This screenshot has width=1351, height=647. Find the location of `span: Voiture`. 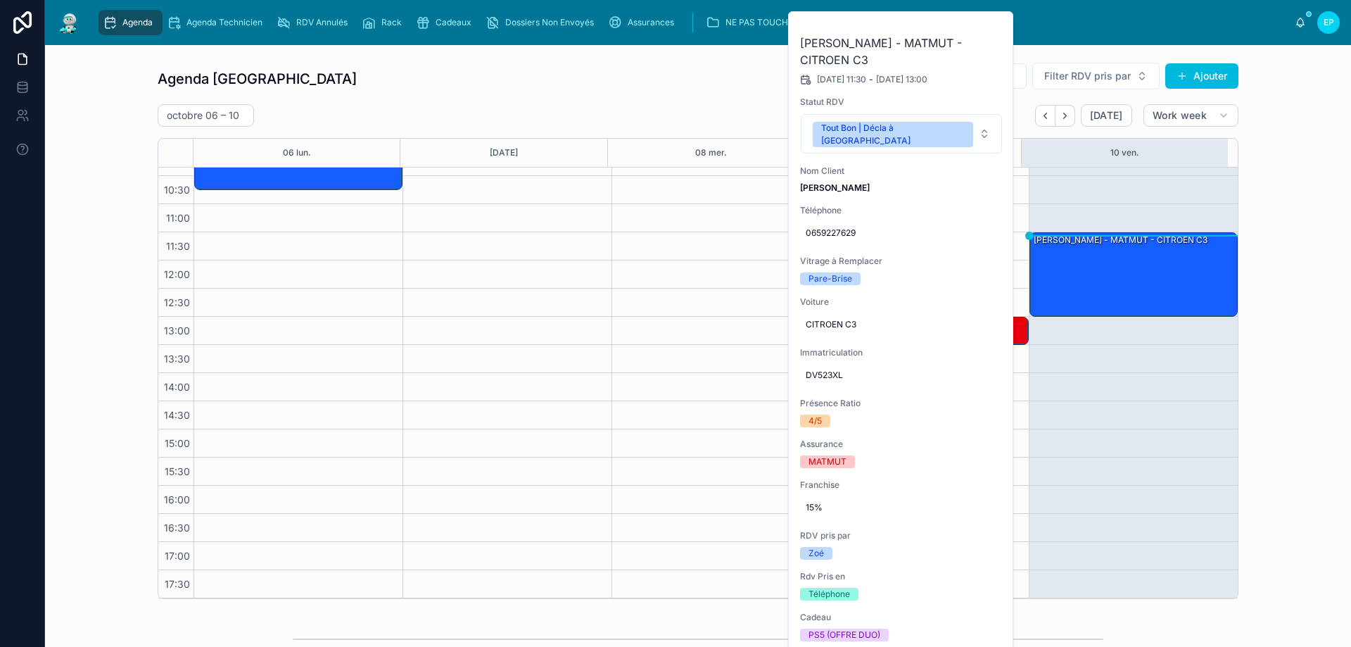

span: Voiture is located at coordinates (901, 302).